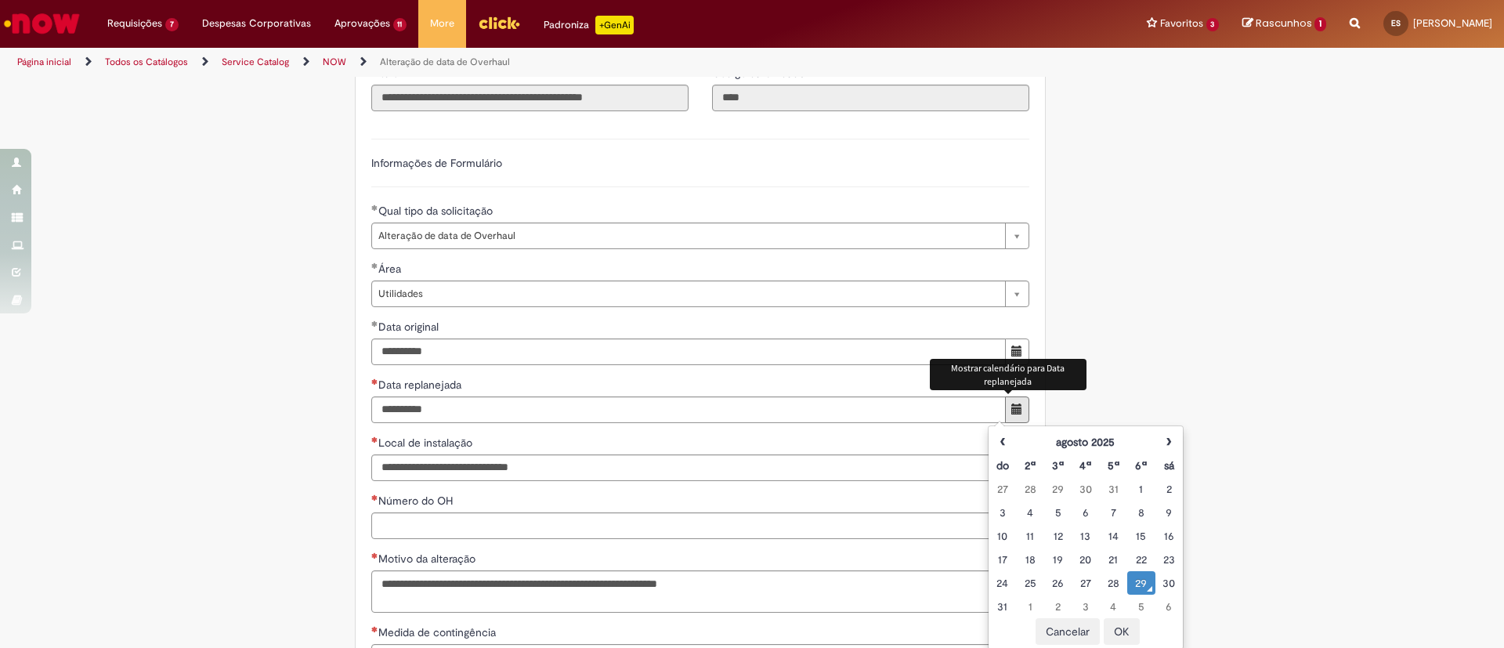 The width and height of the screenshot is (1504, 648). Describe the element at coordinates (391, 269) in the screenshot. I see `span: Área` at that location.